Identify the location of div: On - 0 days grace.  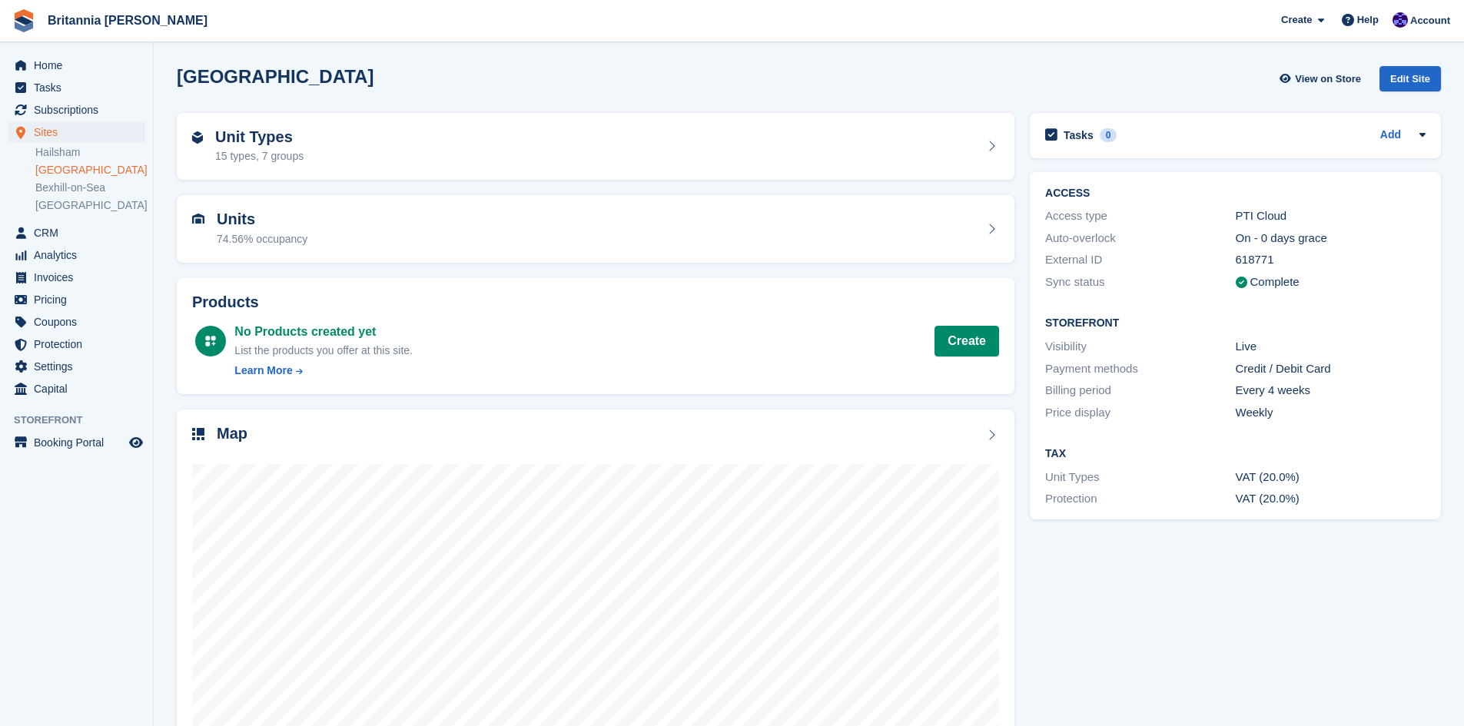
(1330, 238).